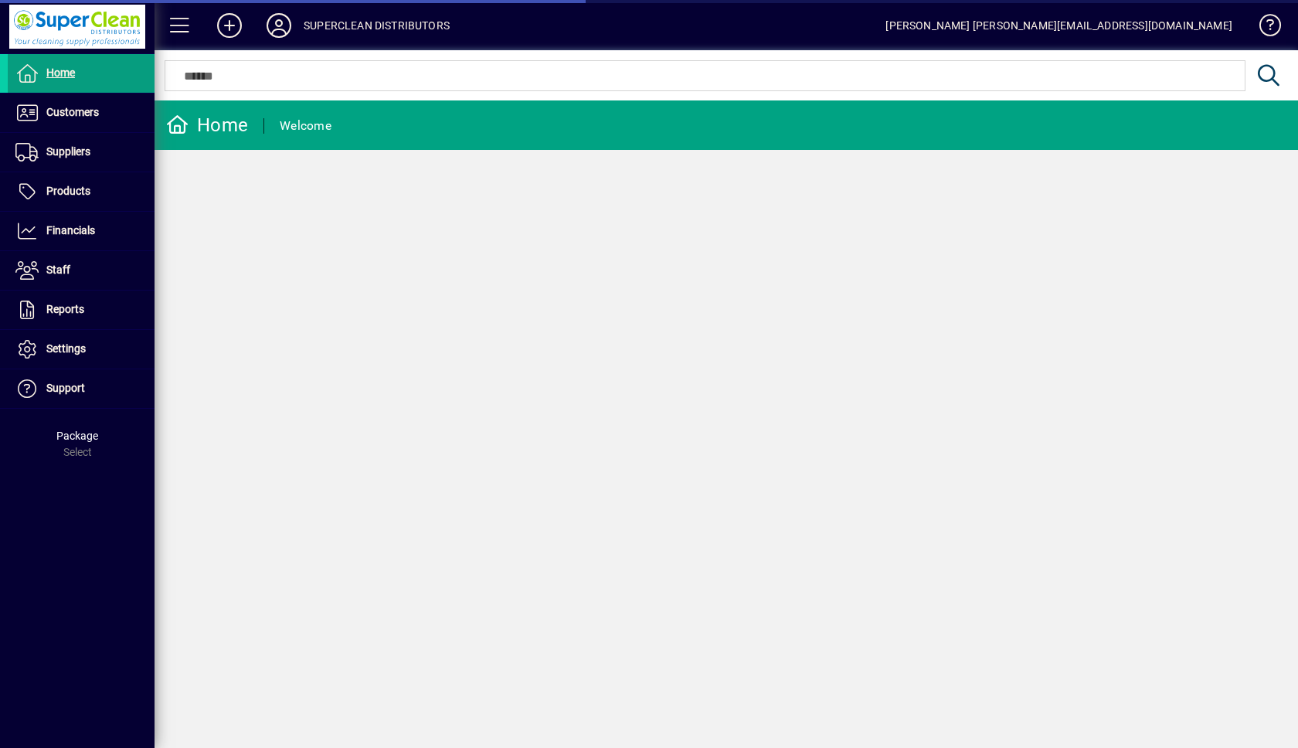  What do you see at coordinates (1264, 28) in the screenshot?
I see `a: Knowledge Base` at bounding box center [1264, 28].